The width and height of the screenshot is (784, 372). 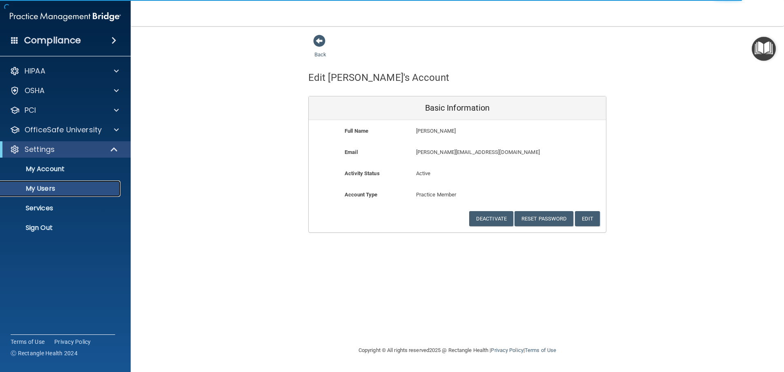 I want to click on button: Deactivate, so click(x=491, y=218).